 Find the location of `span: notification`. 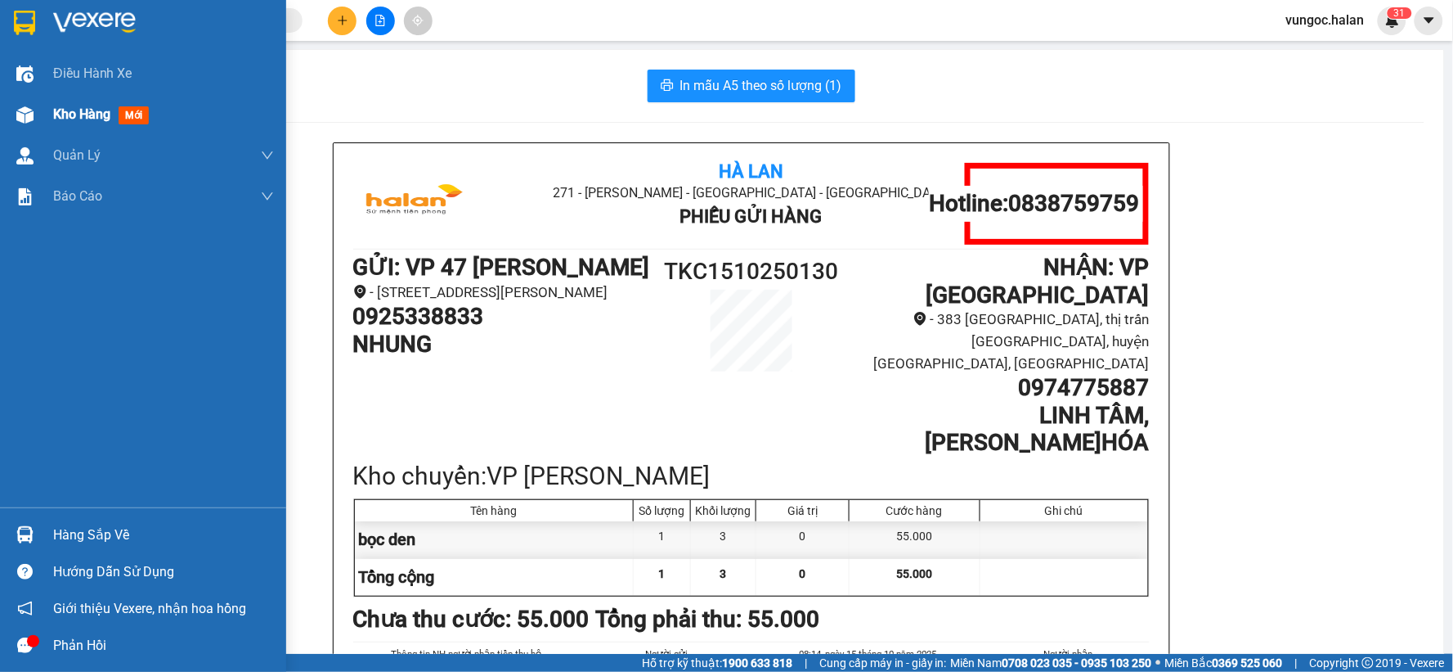

span: notification is located at coordinates (25, 608).